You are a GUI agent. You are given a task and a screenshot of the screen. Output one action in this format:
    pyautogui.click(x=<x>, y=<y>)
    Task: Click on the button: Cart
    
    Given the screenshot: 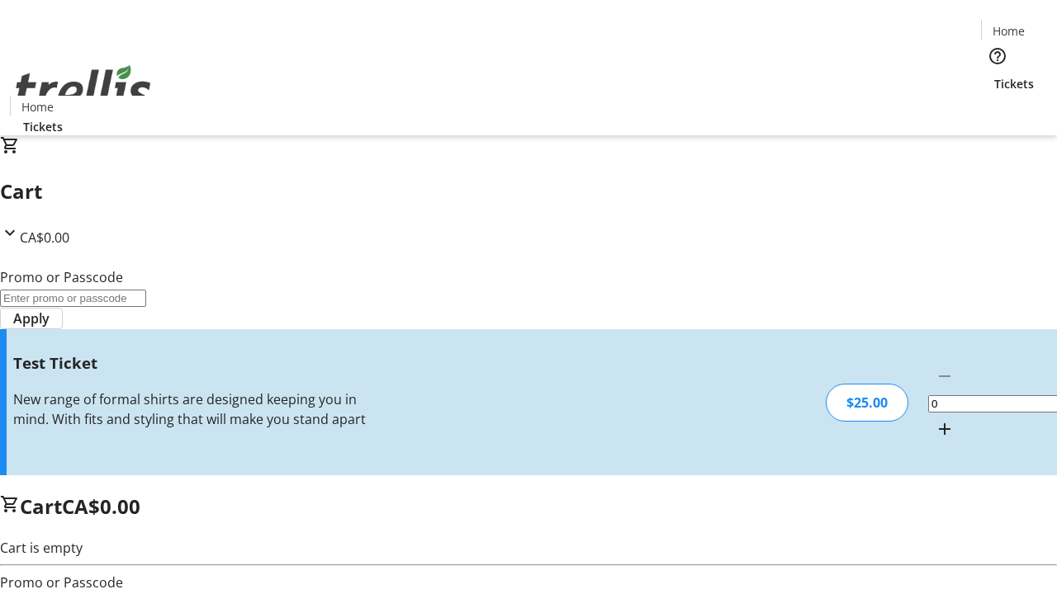 What is the action you would take?
    pyautogui.click(x=997, y=109)
    